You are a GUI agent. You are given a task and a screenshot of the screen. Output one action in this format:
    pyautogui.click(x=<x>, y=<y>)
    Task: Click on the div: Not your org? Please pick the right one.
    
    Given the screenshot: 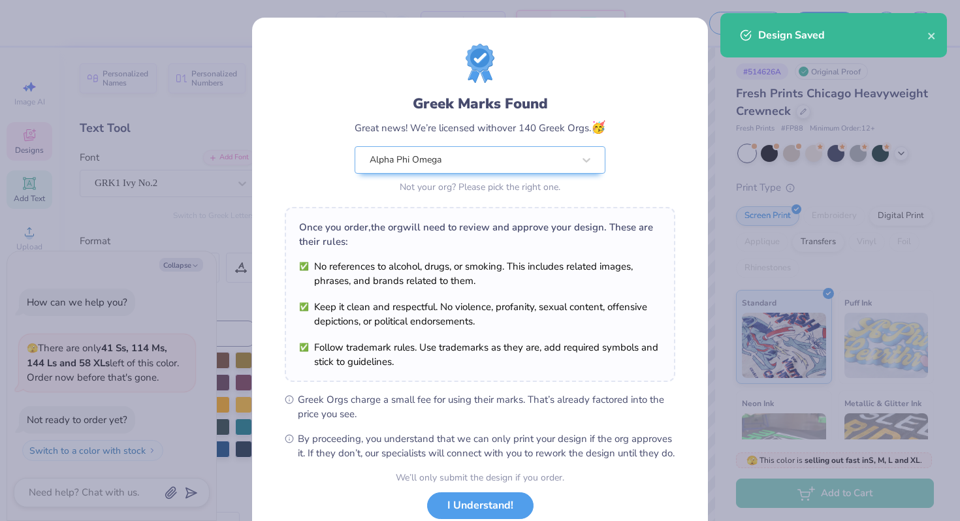 What is the action you would take?
    pyautogui.click(x=480, y=187)
    